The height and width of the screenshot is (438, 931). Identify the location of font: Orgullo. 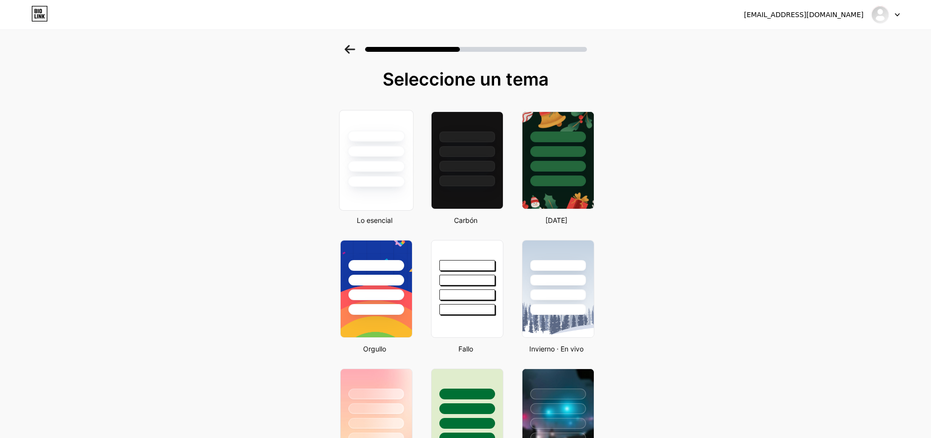
(374, 348).